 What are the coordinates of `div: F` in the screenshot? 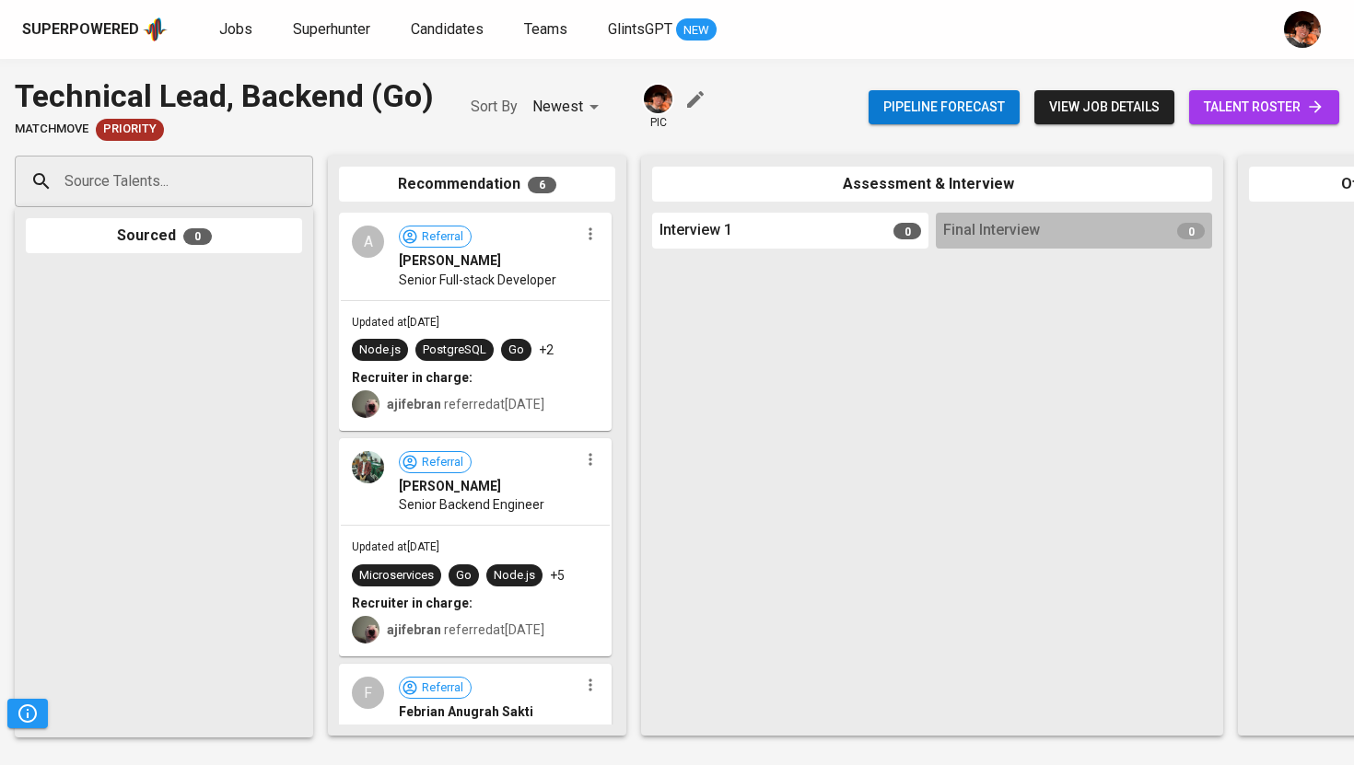 It's located at (367, 693).